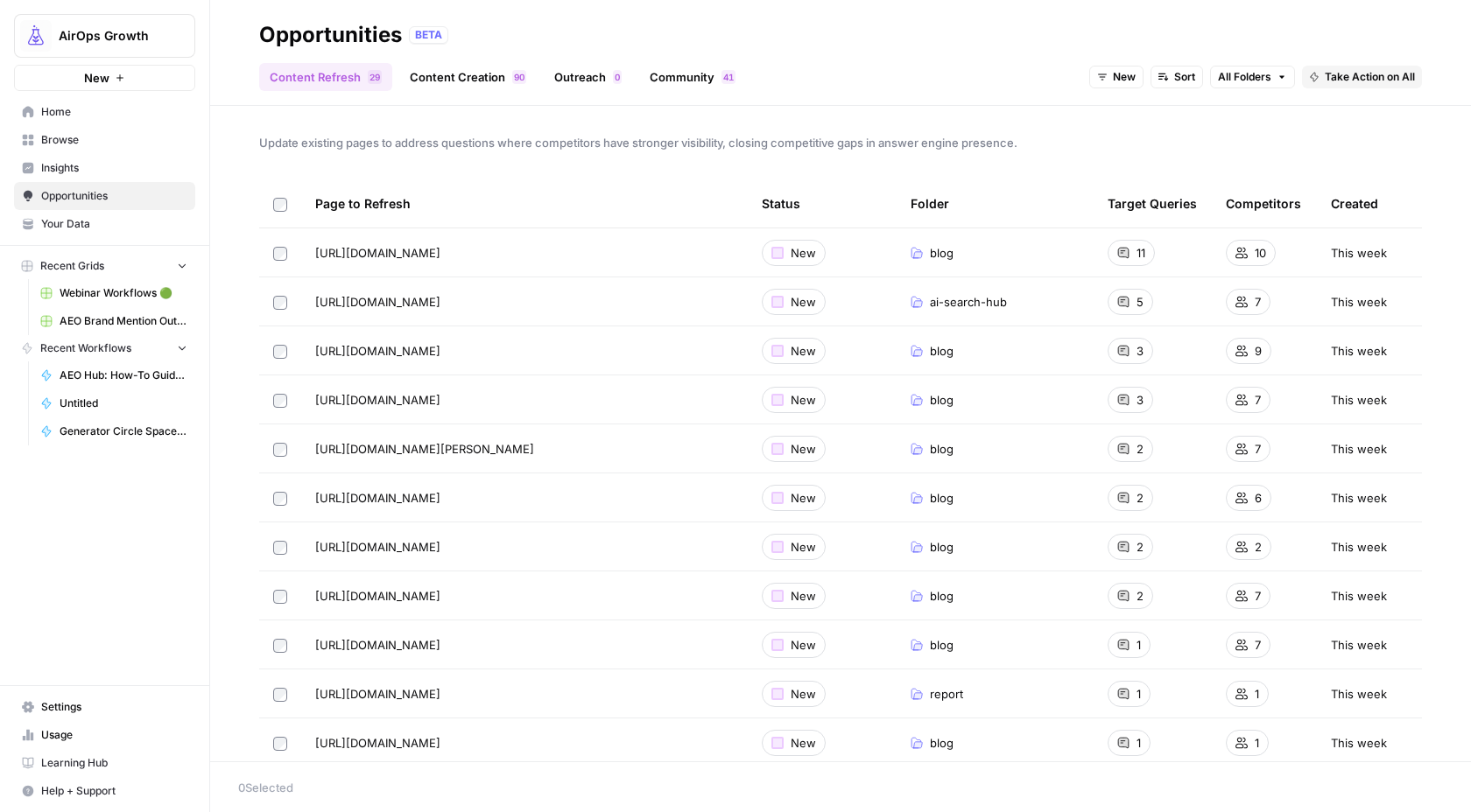 The height and width of the screenshot is (812, 1471). I want to click on span: Insights, so click(114, 168).